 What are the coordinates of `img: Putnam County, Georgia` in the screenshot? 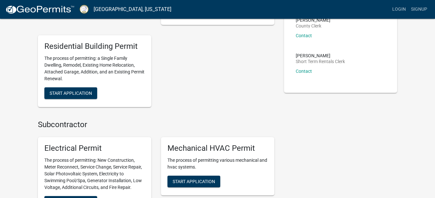 It's located at (84, 9).